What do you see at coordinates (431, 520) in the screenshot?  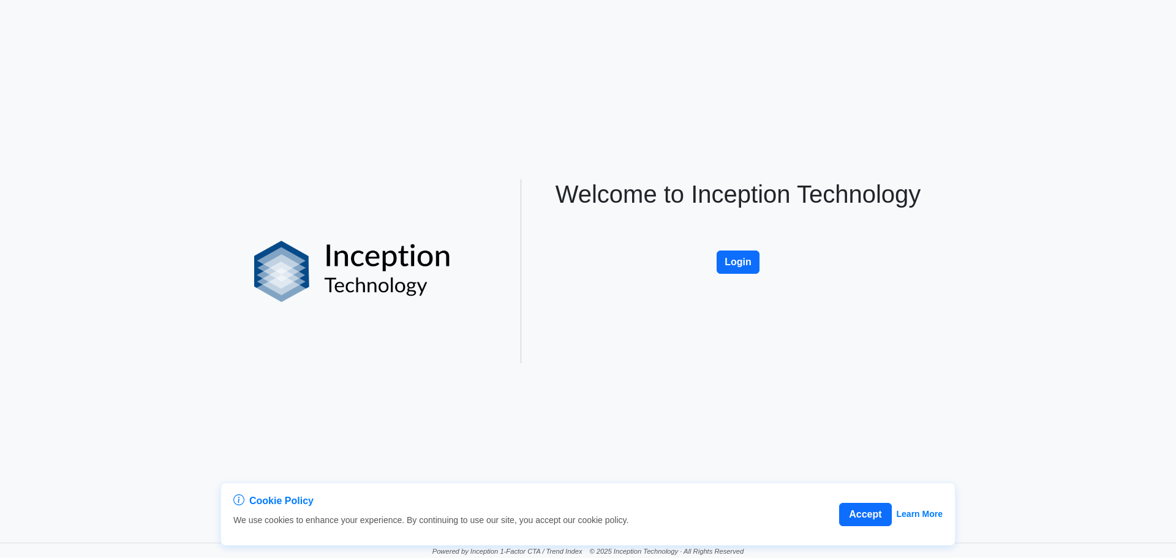 I see `p: We use cookies to enhance your experience. By continuing to use our site, you accept our cookie p...` at bounding box center [431, 520].